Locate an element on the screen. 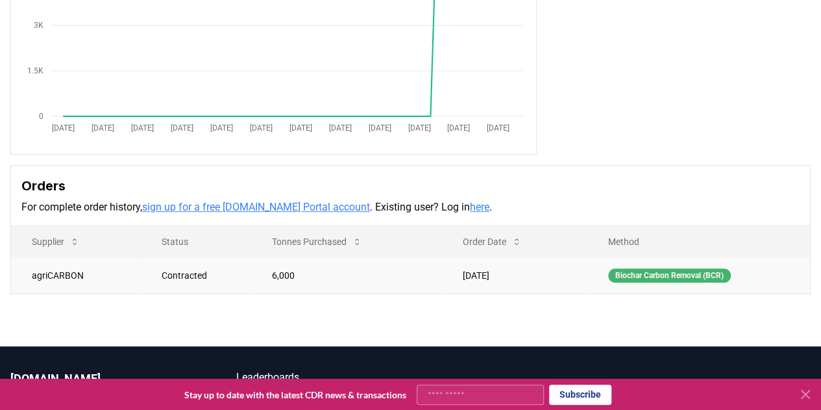  button: Order Date is located at coordinates (492, 241).